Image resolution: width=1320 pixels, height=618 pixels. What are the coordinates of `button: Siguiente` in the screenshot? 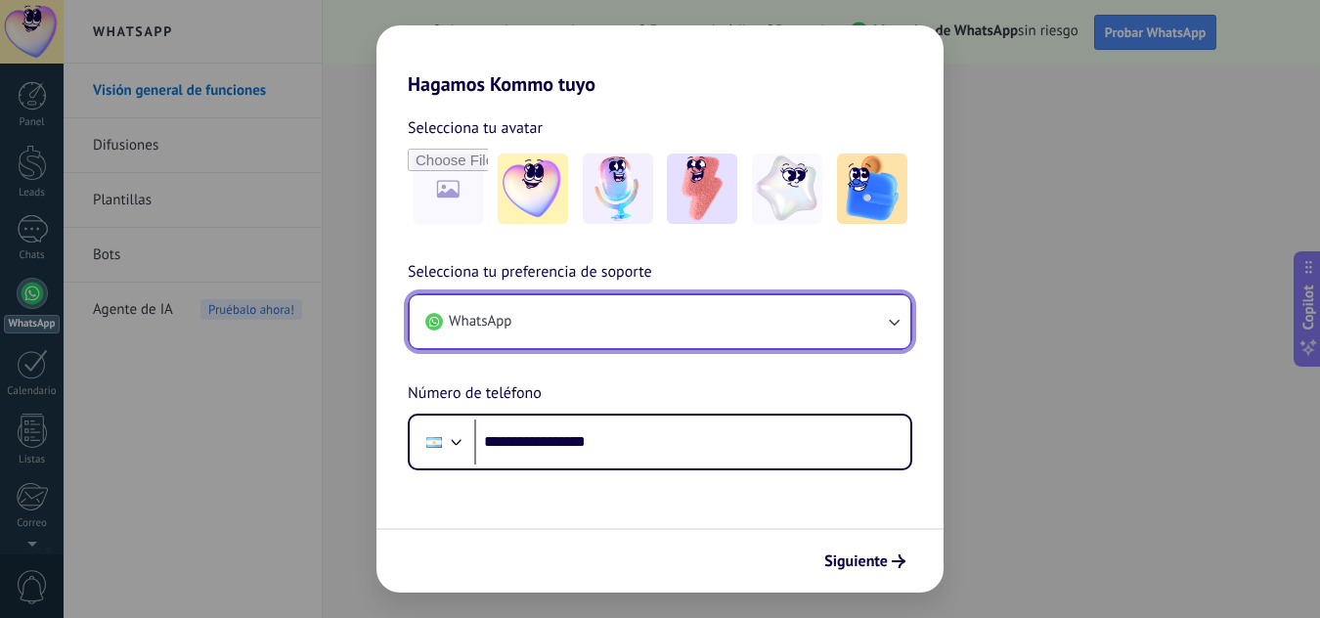 It's located at (865, 561).